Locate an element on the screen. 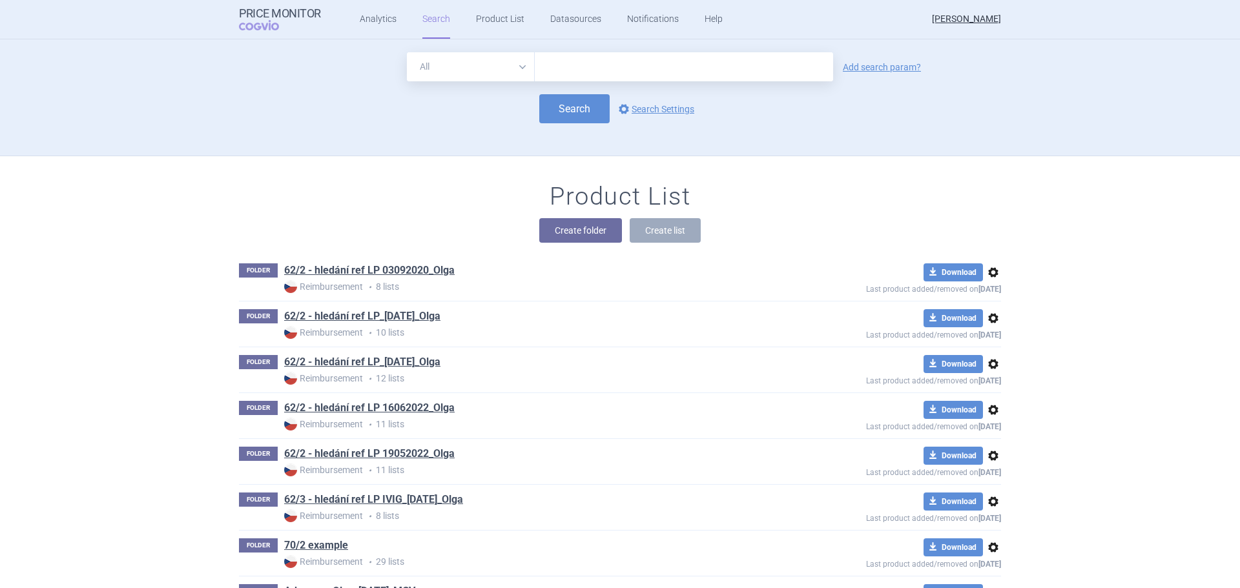 This screenshot has width=1240, height=588. h1: 62/3 - hledání ref LP IVIG_11 05 2023_Olga is located at coordinates (373, 501).